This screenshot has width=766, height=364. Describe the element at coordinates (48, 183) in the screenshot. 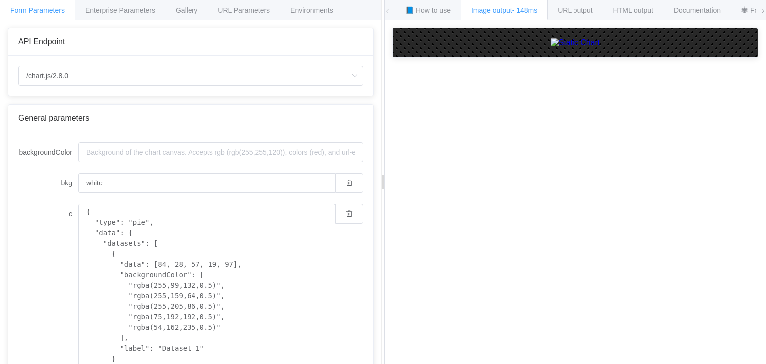

I see `label: bkg` at that location.